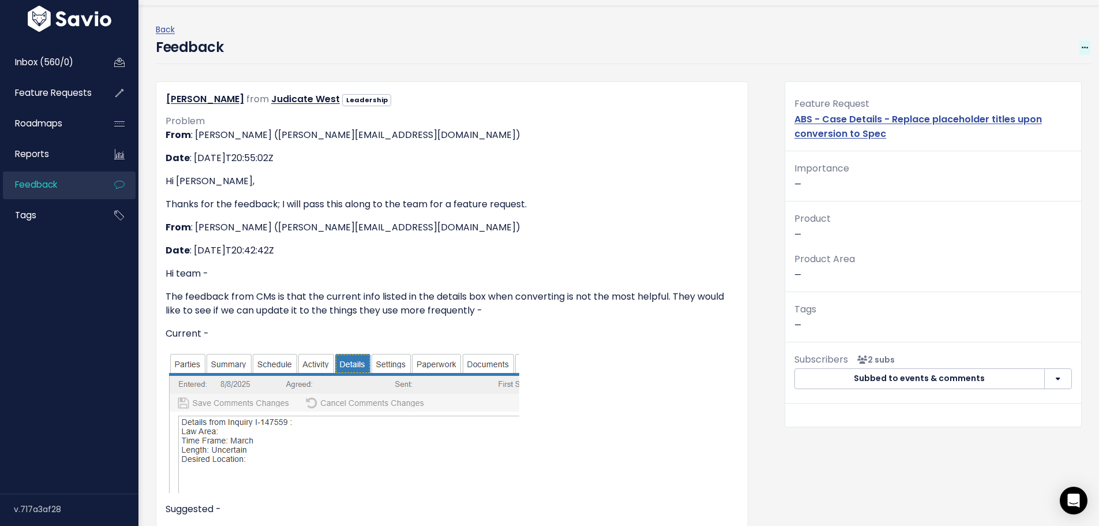 The height and width of the screenshot is (526, 1099). What do you see at coordinates (49, 62) in the screenshot?
I see `a: Inbox (560/0)` at bounding box center [49, 62].